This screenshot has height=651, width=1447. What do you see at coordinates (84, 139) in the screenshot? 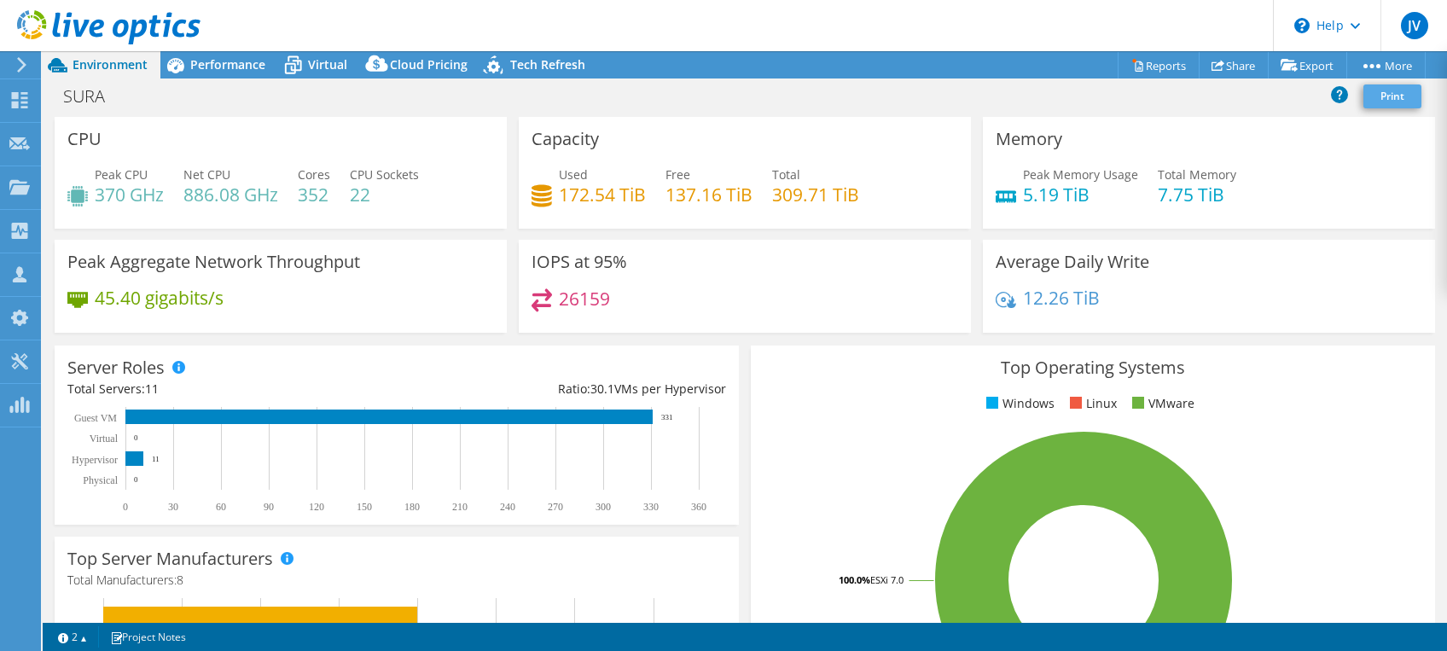
I see `h3: CPU` at bounding box center [84, 139].